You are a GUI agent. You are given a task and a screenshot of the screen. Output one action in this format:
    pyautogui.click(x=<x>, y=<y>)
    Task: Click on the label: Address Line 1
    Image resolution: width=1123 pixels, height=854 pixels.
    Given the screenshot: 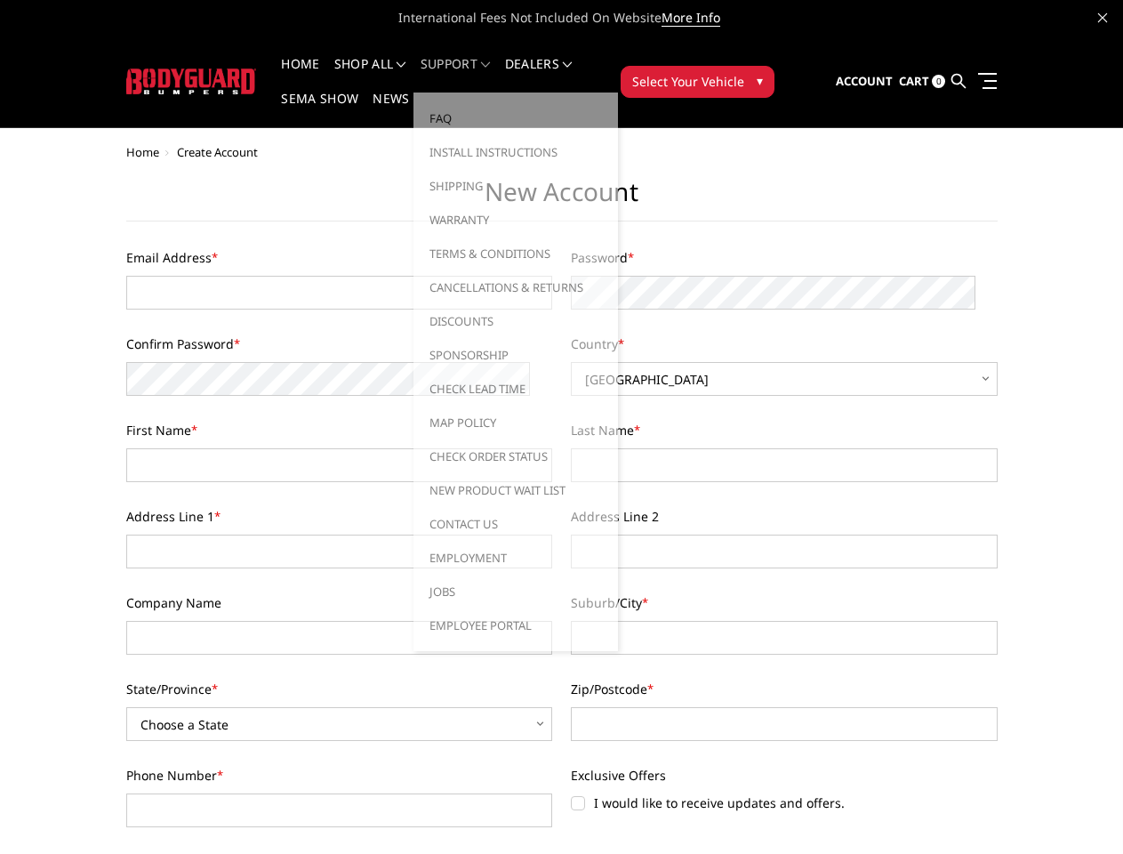 What is the action you would take?
    pyautogui.click(x=340, y=516)
    